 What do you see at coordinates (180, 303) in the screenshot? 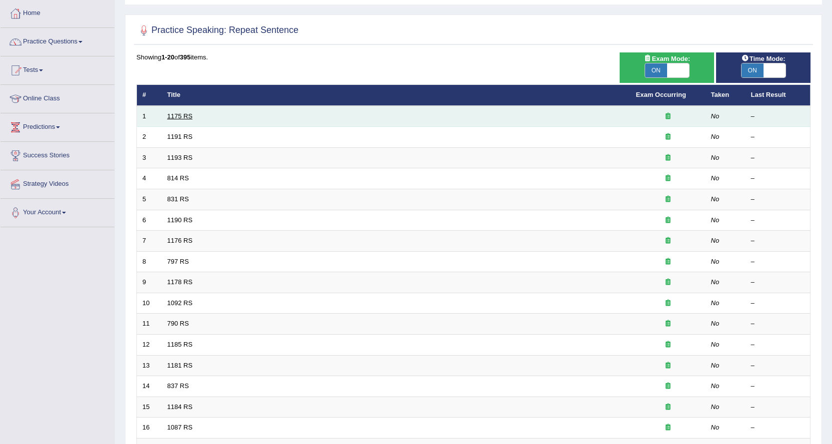
I see `a: 1092 RS` at bounding box center [180, 303].